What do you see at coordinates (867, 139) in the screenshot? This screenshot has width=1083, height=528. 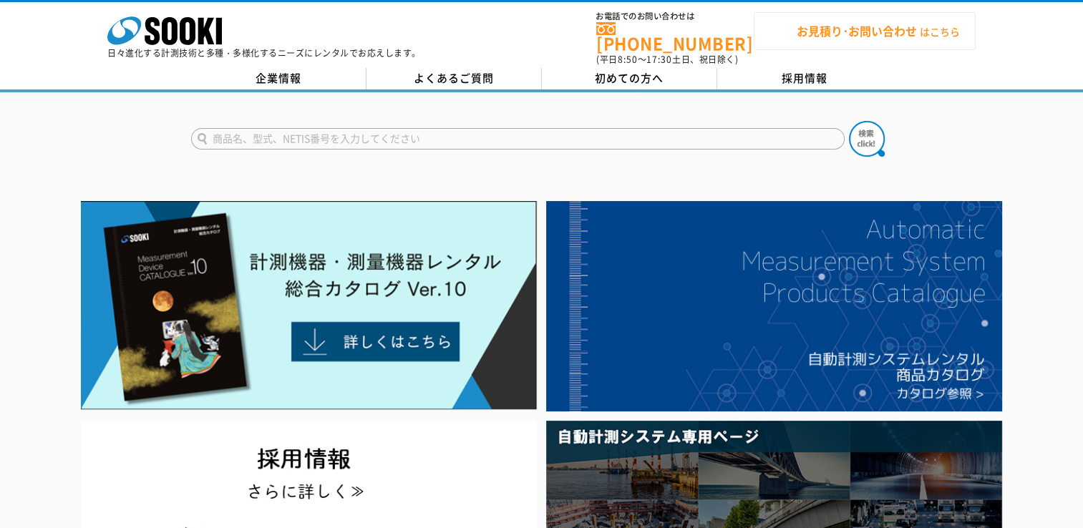 I see `img: btn_search.png` at bounding box center [867, 139].